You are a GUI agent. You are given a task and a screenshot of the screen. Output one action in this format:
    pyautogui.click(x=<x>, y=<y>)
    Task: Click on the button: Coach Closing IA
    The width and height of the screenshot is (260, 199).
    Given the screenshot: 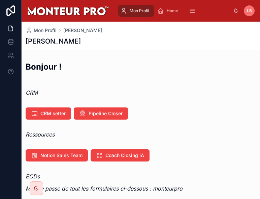 What is the action you would take?
    pyautogui.click(x=120, y=155)
    